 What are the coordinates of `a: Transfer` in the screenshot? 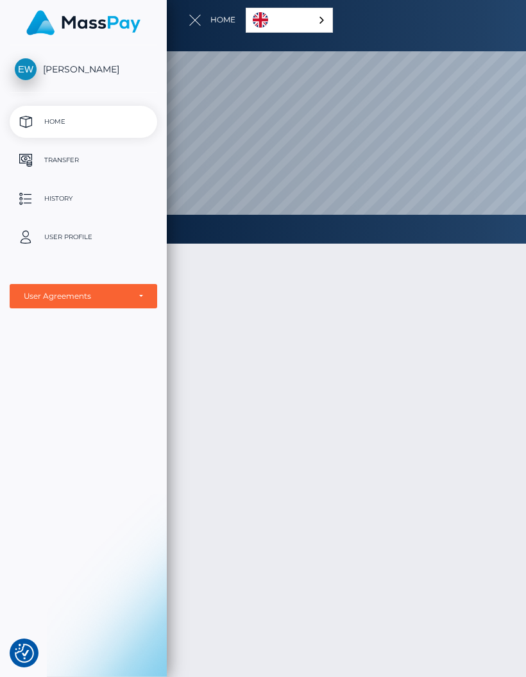 It's located at (83, 160).